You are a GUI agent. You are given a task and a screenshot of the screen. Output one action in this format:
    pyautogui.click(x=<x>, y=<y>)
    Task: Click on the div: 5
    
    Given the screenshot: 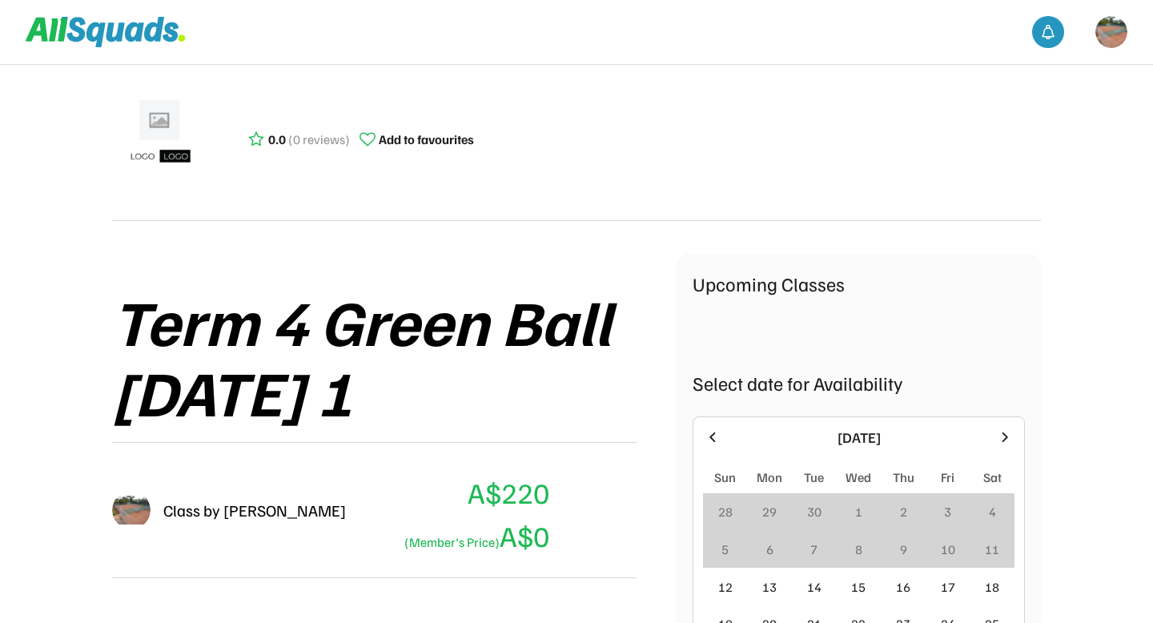 What is the action you would take?
    pyautogui.click(x=725, y=550)
    